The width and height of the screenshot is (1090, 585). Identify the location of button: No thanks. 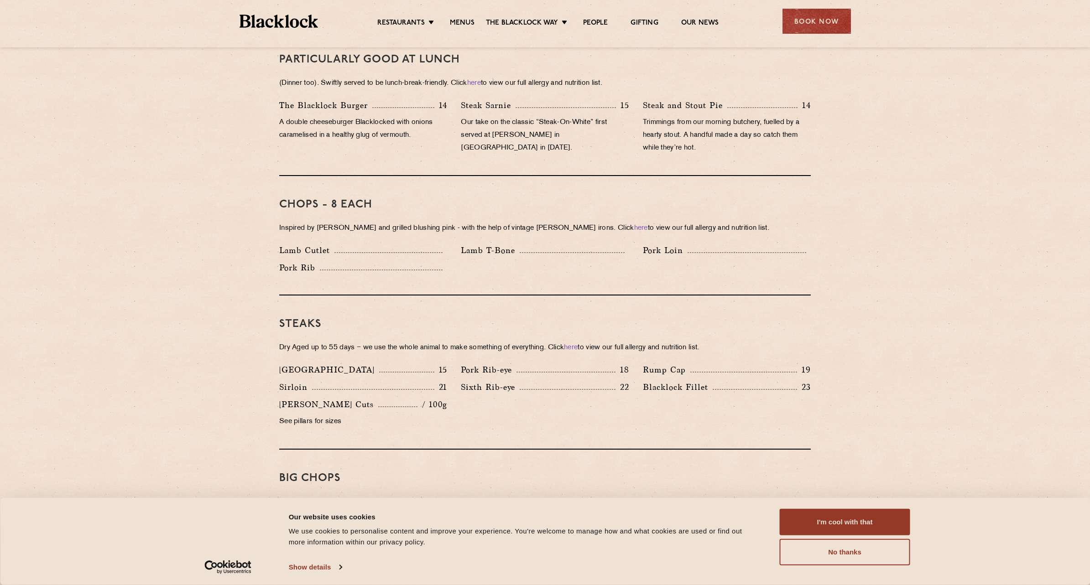
(845, 553).